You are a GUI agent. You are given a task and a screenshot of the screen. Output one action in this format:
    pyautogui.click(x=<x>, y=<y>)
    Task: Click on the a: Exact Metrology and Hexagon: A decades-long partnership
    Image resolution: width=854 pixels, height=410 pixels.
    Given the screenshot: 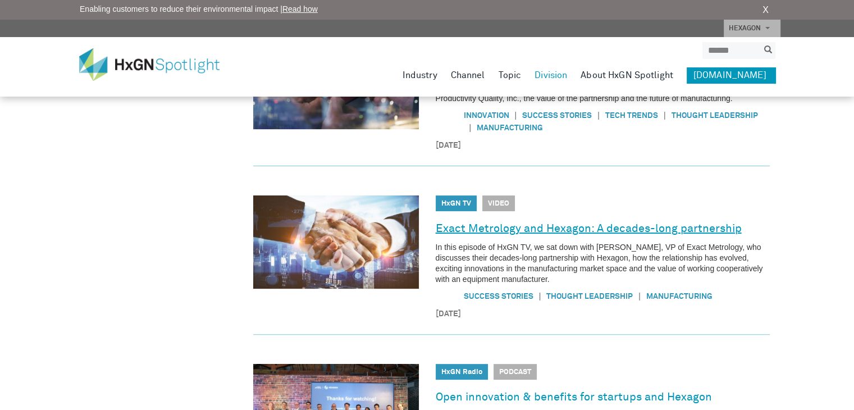 What is the action you would take?
    pyautogui.click(x=588, y=228)
    